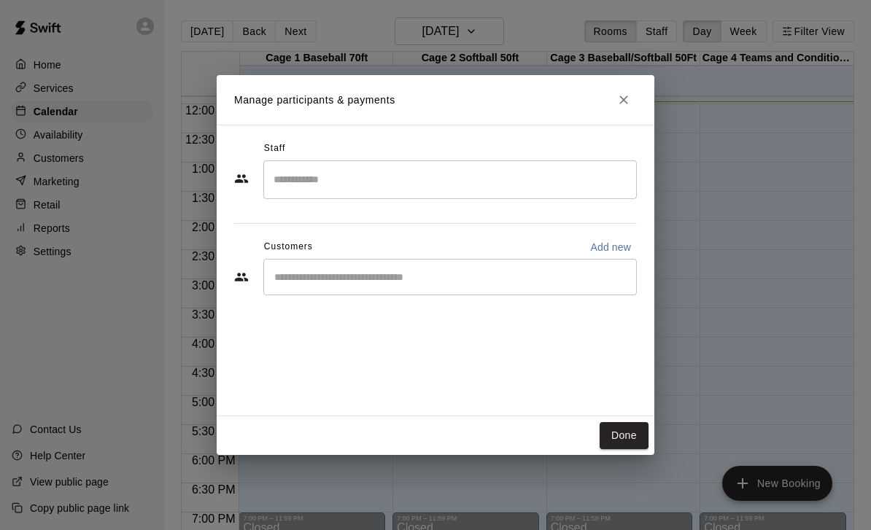 This screenshot has height=530, width=871. I want to click on p: Add new, so click(610, 247).